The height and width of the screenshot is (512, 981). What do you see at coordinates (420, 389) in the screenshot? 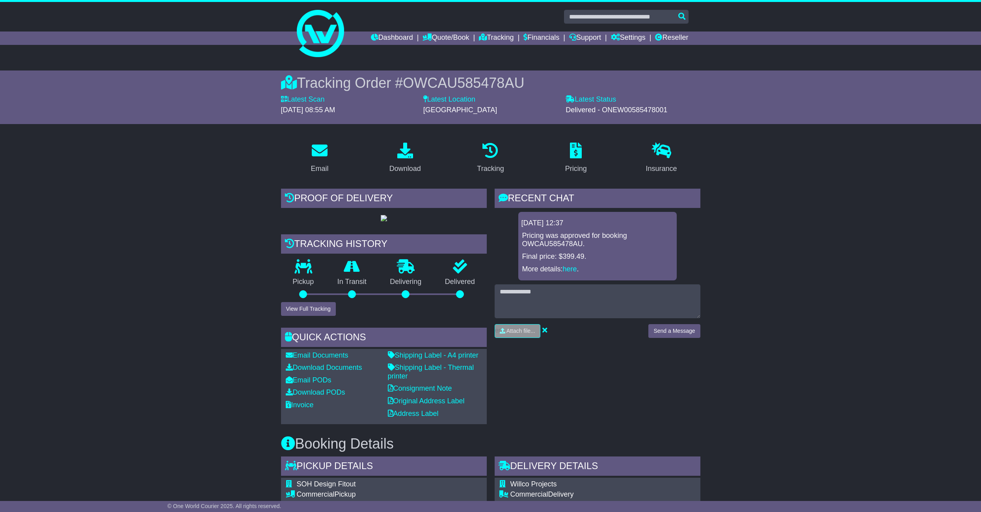
I see `a: Consignment Note` at bounding box center [420, 389].